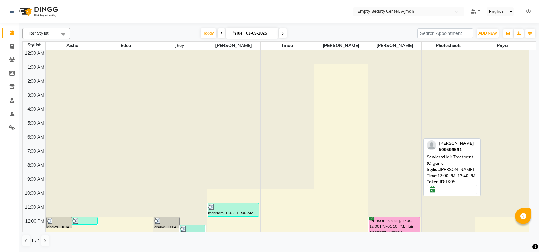 This screenshot has width=539, height=252. Describe the element at coordinates (445, 33) in the screenshot. I see `input: Search Appointment` at that location.